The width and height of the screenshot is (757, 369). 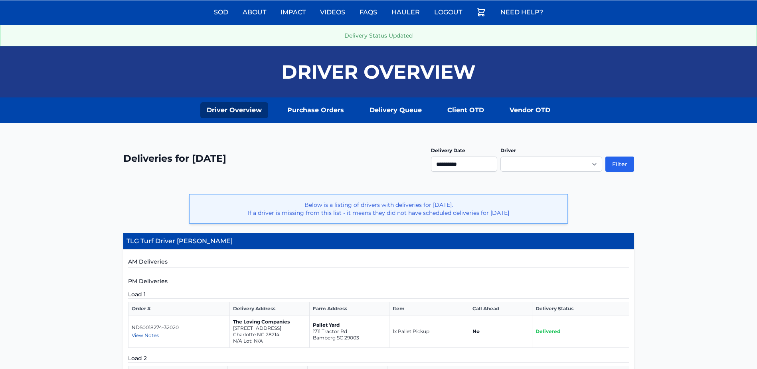 I want to click on p: The Loving Companies, so click(x=269, y=322).